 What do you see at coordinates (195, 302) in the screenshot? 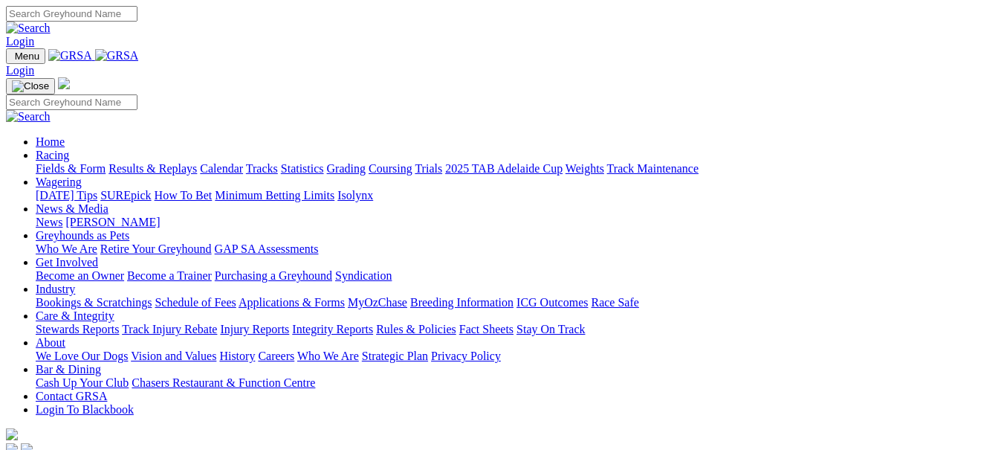
I see `a: Schedule of Fees` at bounding box center [195, 302].